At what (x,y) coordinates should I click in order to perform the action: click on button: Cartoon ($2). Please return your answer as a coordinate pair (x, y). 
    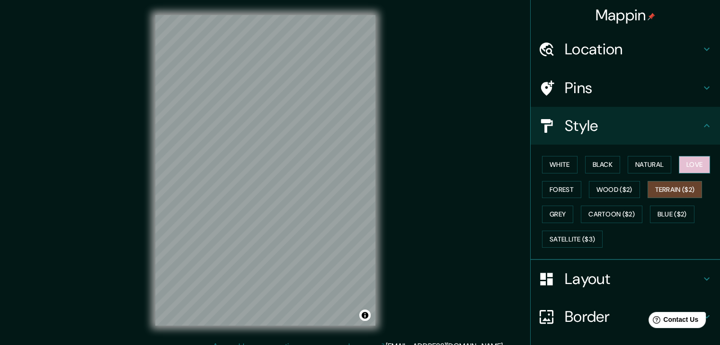
    Looking at the image, I should click on (611, 214).